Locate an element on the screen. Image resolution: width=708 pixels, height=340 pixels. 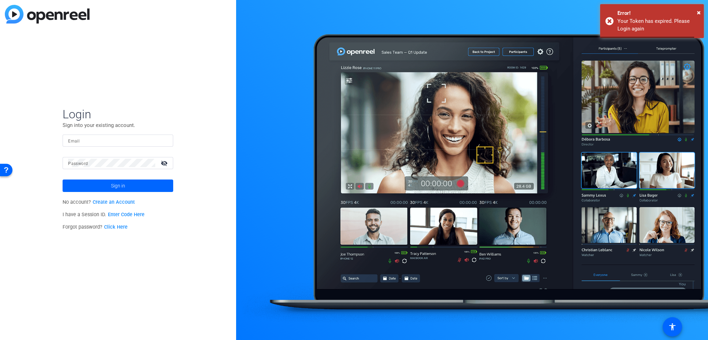
div: Error! is located at coordinates (658, 13).